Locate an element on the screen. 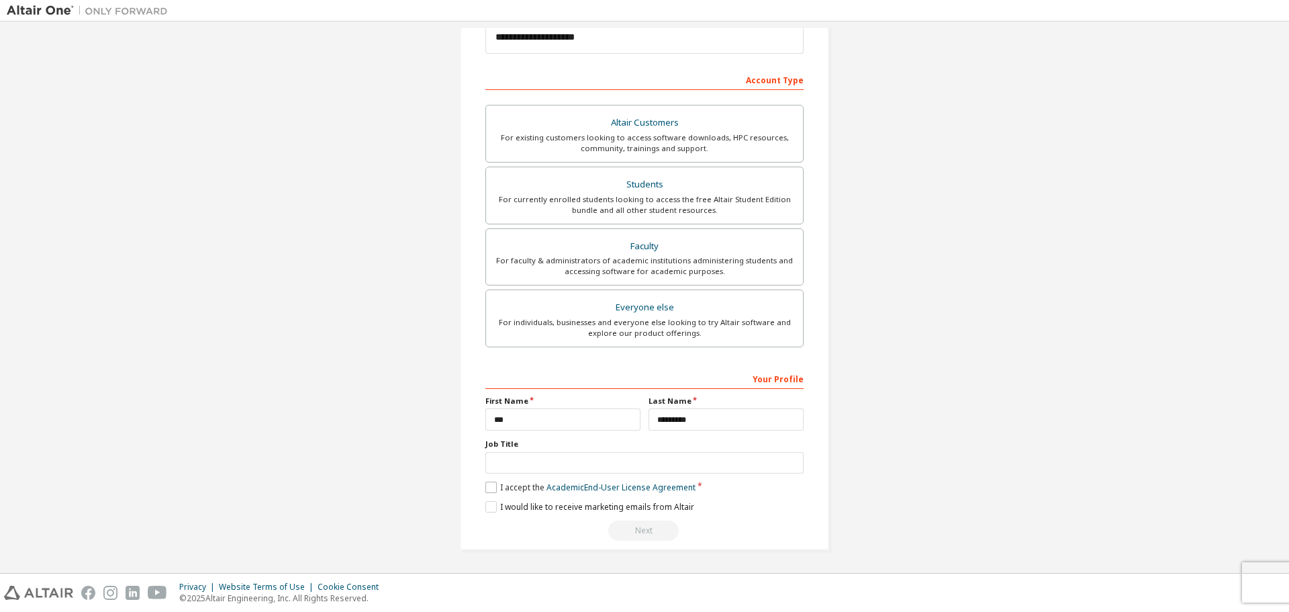 This screenshot has height=612, width=1289. div: Altair Customers is located at coordinates (645, 123).